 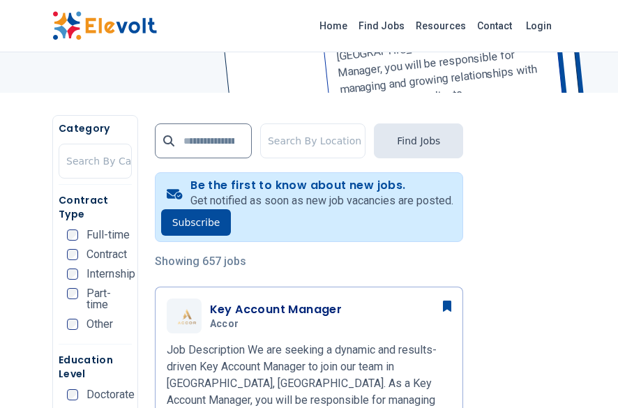 What do you see at coordinates (100, 324) in the screenshot?
I see `span: Other` at bounding box center [100, 324].